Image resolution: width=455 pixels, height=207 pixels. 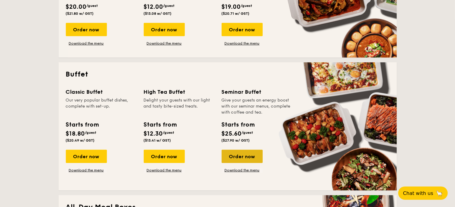 What do you see at coordinates (76, 7) in the screenshot?
I see `span: $20.00` at bounding box center [76, 7].